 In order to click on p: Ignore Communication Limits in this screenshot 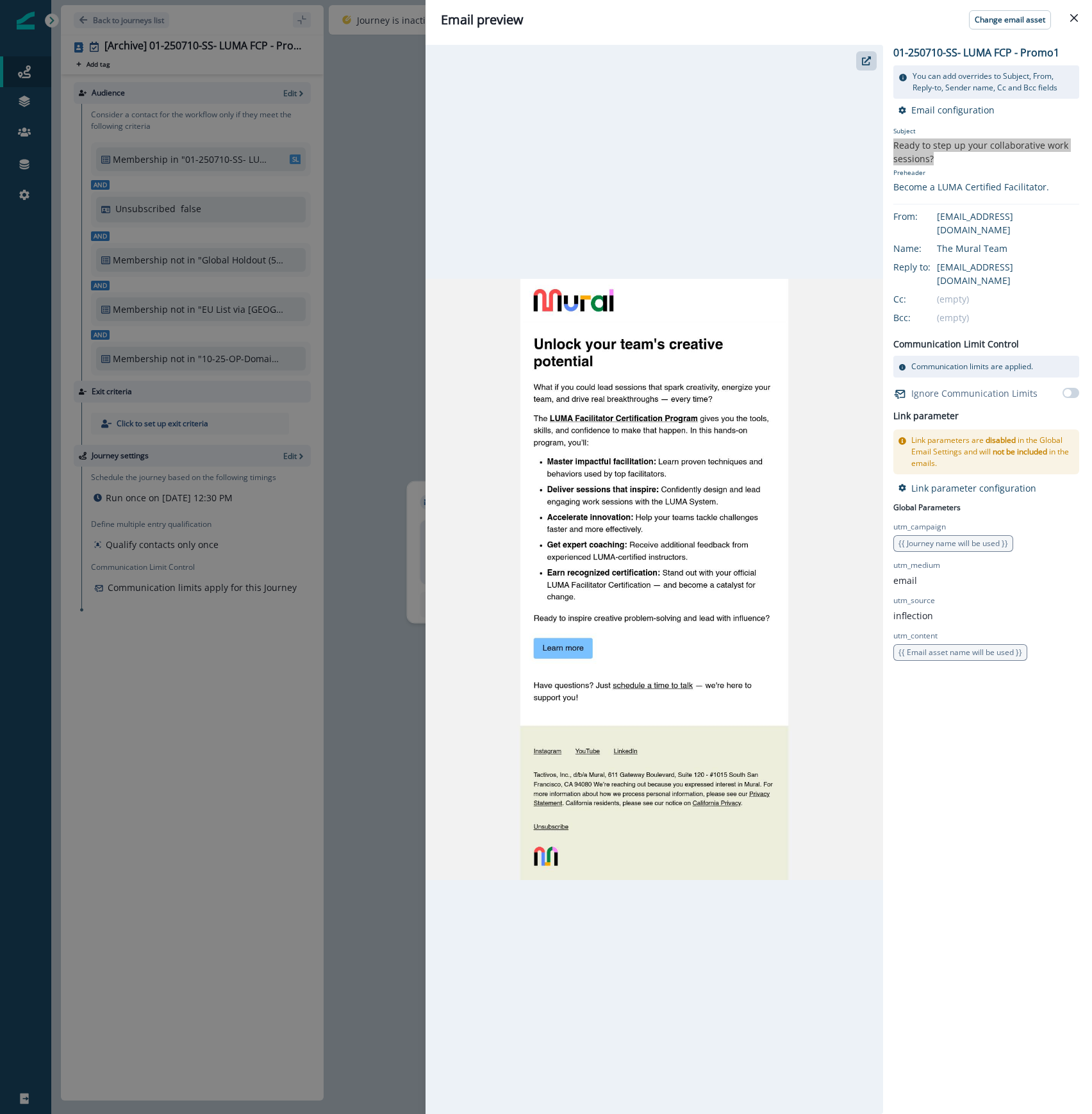, I will do `click(974, 393)`.